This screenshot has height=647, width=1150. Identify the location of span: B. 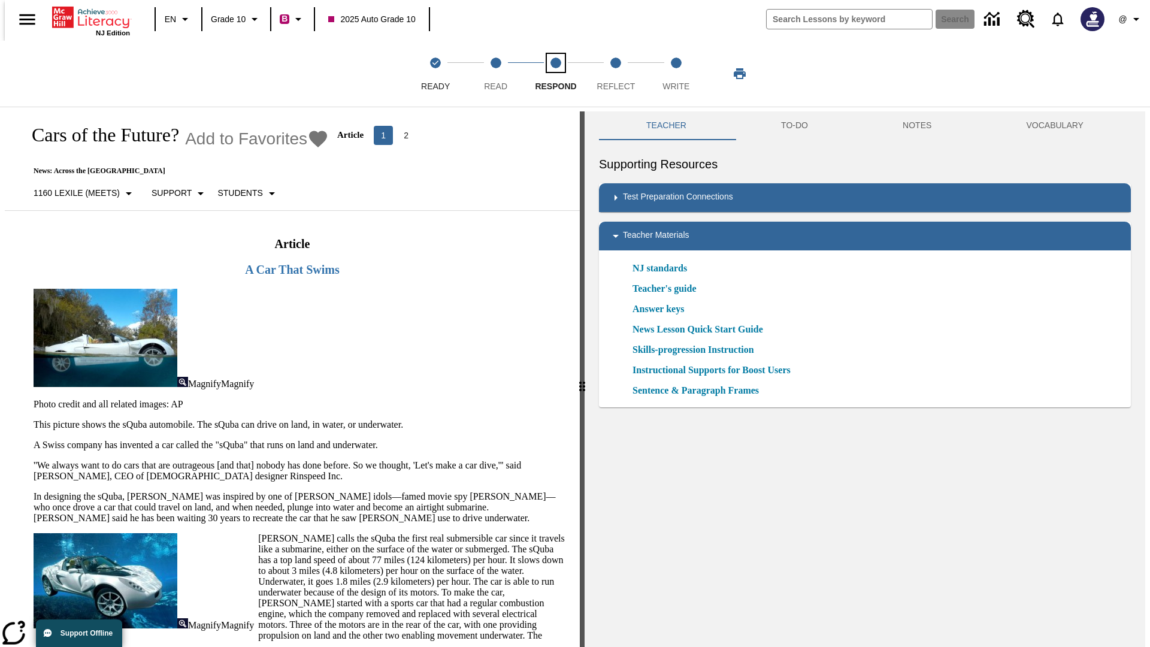
(285, 19).